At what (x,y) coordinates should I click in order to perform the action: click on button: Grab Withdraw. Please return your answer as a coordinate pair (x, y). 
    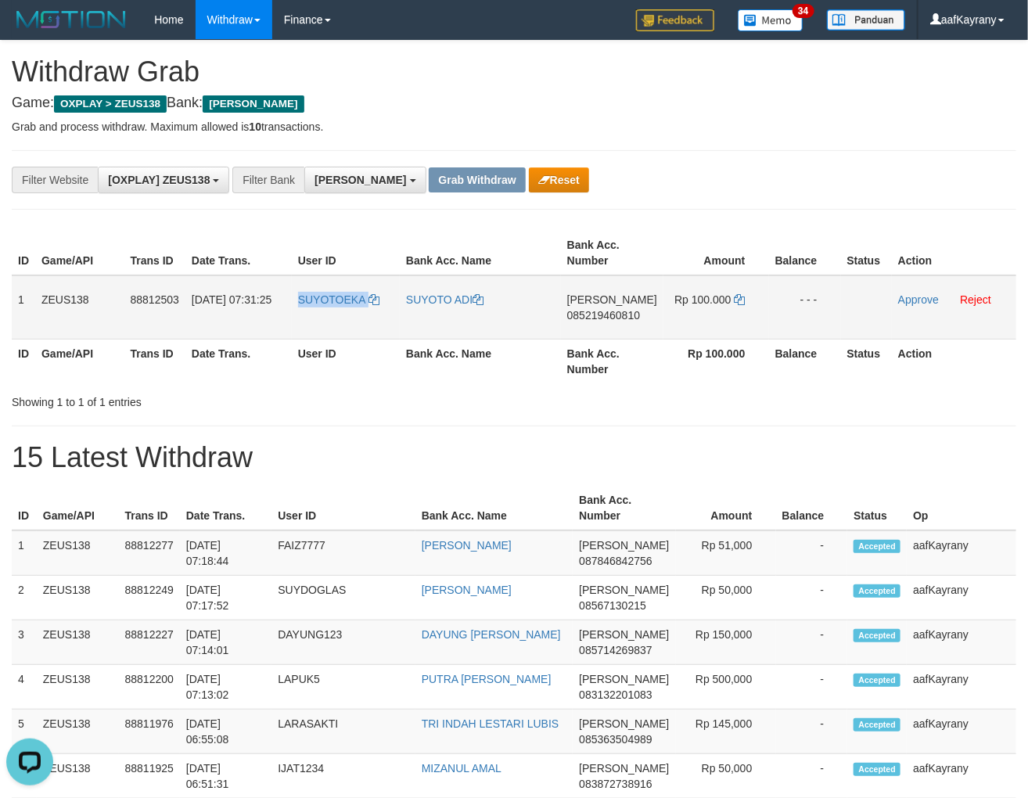
    Looking at the image, I should click on (476, 180).